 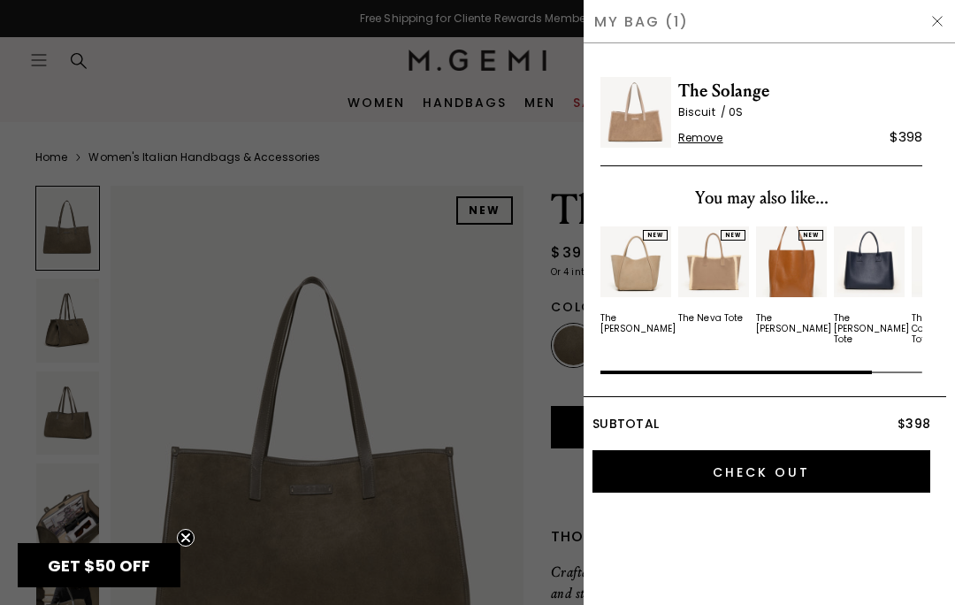 I want to click on img: 7402832232507_01_Main_New_TheNevaTote_Biscuit_Suede_290x387_crop_center.jpg, so click(x=714, y=262).